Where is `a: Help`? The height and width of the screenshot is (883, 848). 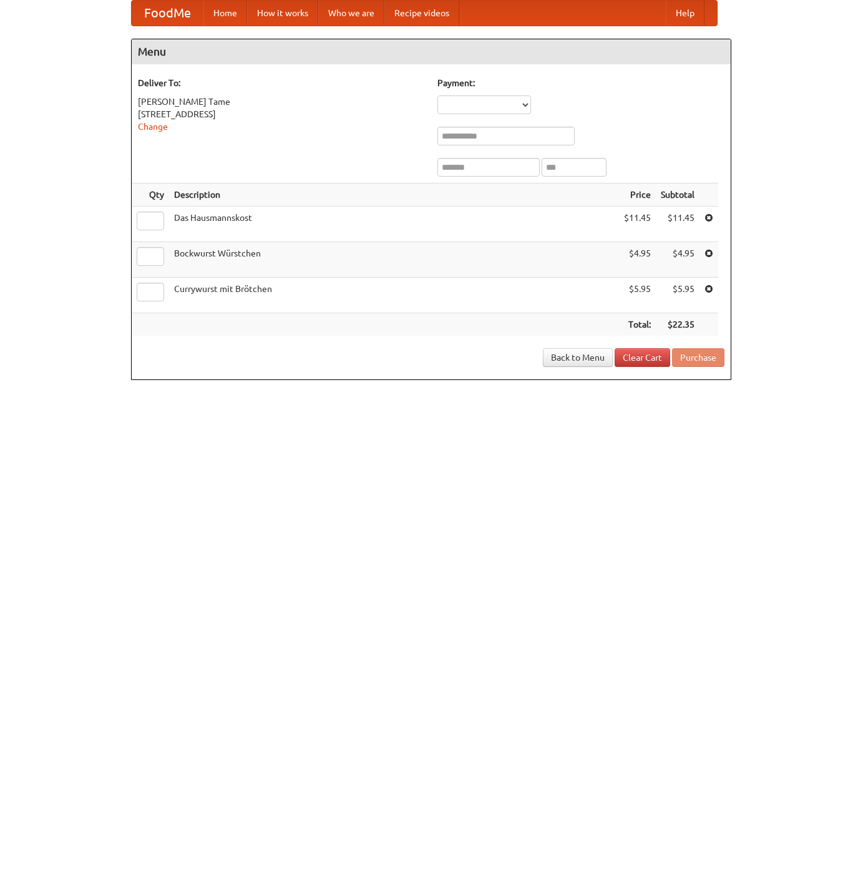 a: Help is located at coordinates (685, 13).